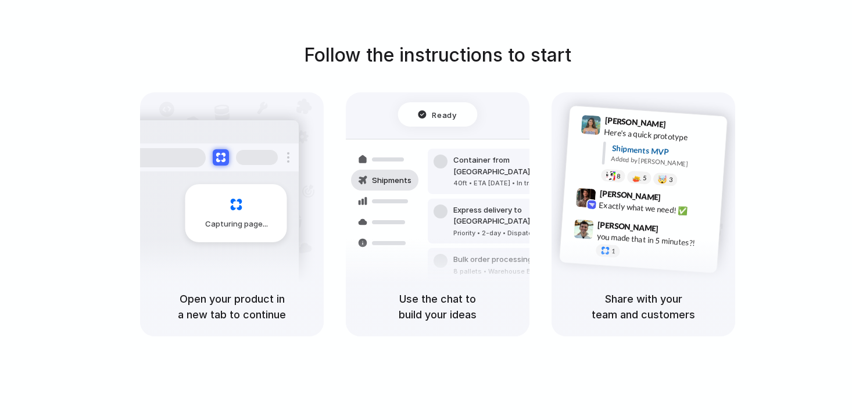  Describe the element at coordinates (613, 251) in the screenshot. I see `span: 1` at that location.